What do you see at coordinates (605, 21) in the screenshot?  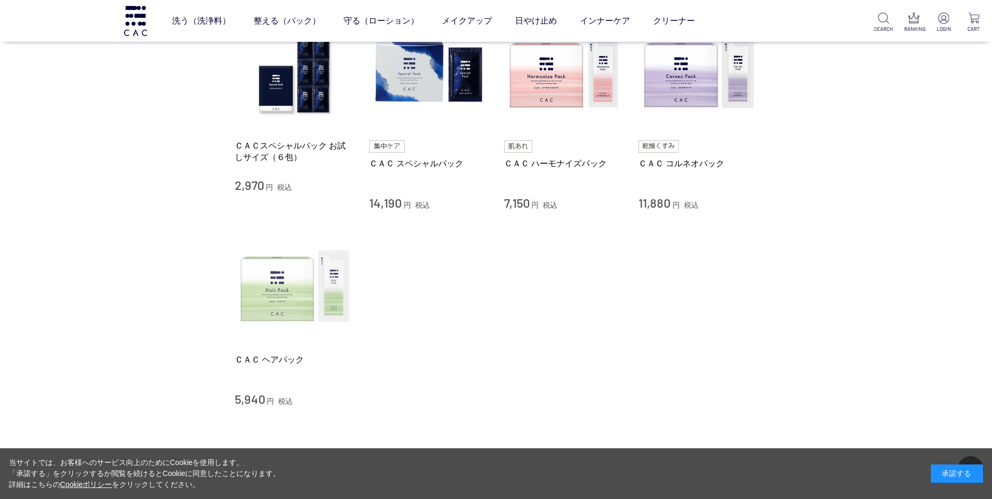 I see `a: インナーケア` at bounding box center [605, 21].